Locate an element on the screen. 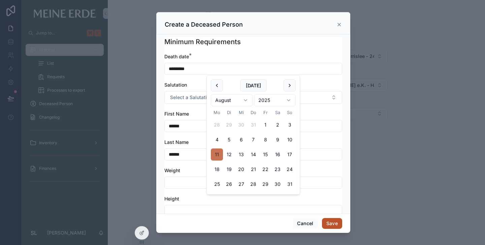 This screenshot has height=245, width=485. button: Donnerstag, 7. August 2025 is located at coordinates (253, 140).